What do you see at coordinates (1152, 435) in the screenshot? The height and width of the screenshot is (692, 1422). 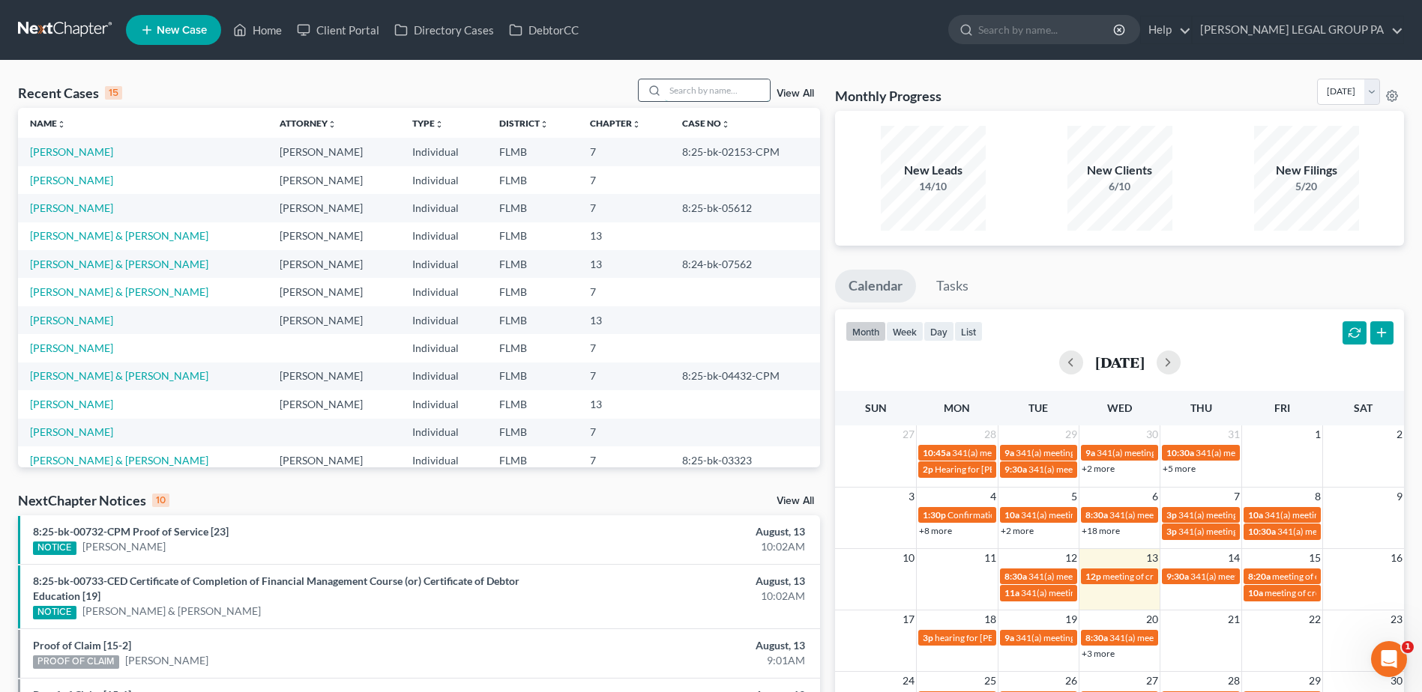 I see `span: 30` at bounding box center [1152, 435].